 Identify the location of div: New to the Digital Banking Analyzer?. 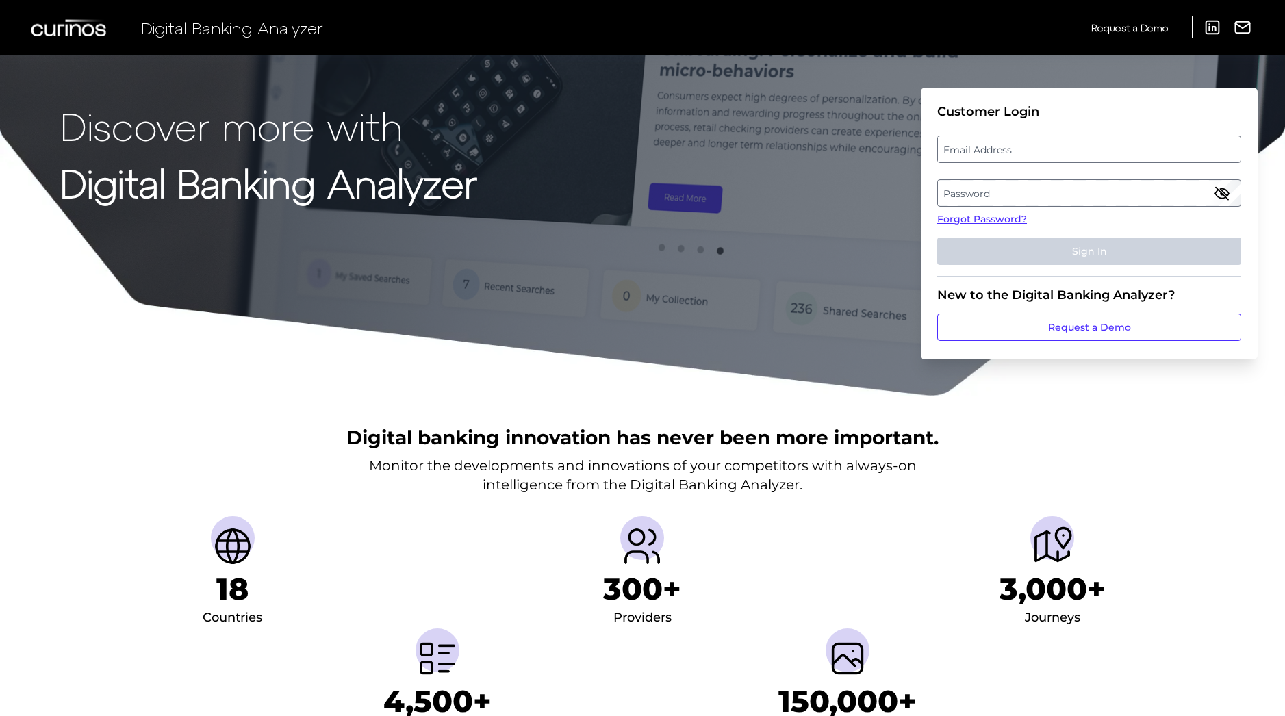
(1089, 295).